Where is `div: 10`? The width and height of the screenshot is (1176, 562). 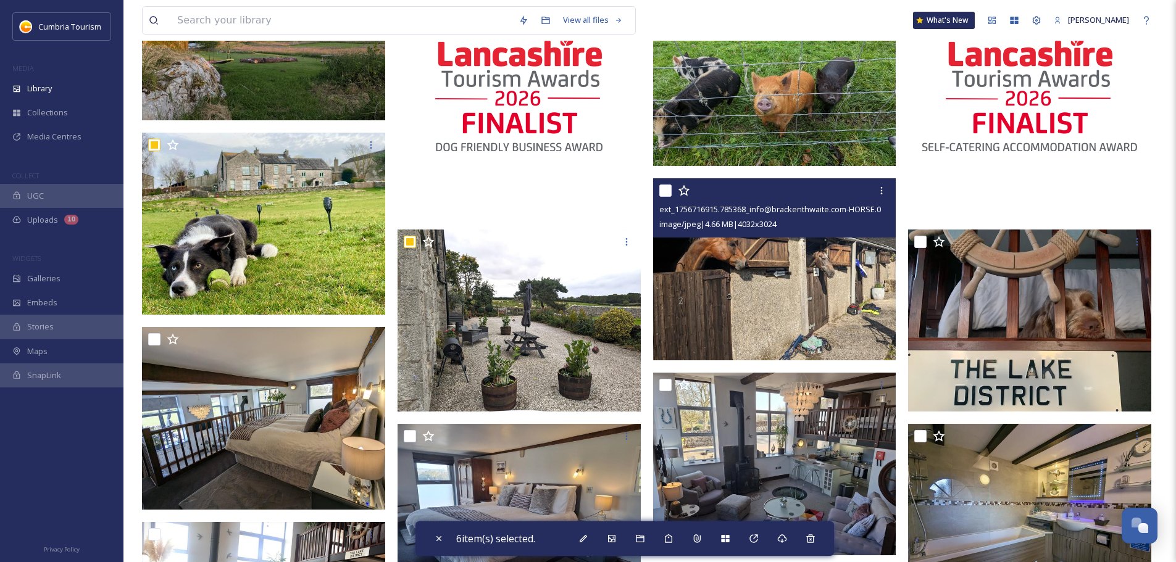 div: 10 is located at coordinates (71, 220).